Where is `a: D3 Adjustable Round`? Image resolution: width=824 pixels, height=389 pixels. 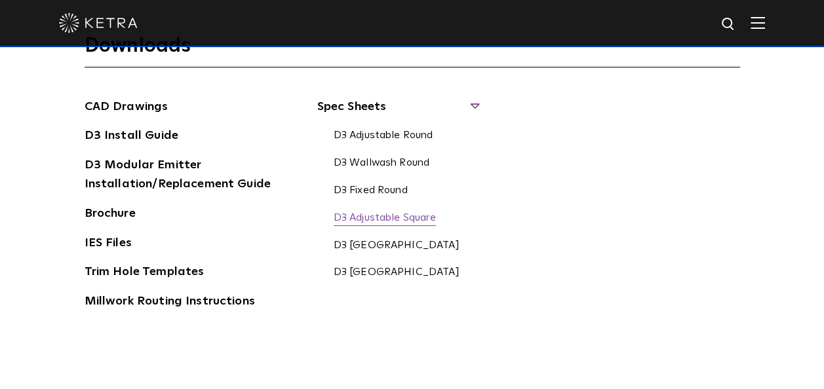
a: D3 Adjustable Round is located at coordinates (384, 136).